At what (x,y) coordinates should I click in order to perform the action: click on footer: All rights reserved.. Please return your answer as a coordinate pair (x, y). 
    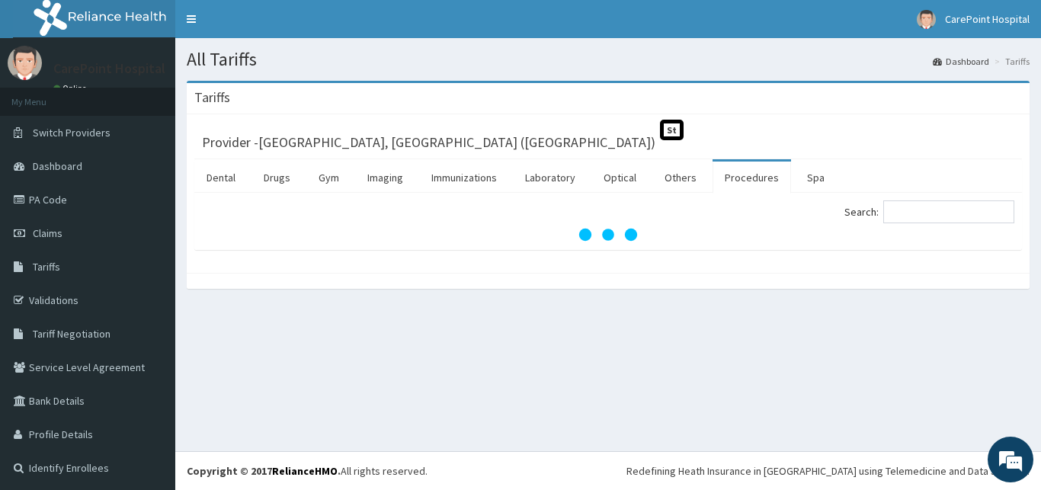
    Looking at the image, I should click on (608, 470).